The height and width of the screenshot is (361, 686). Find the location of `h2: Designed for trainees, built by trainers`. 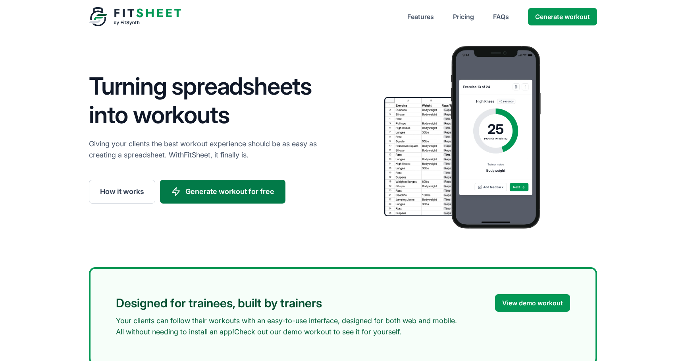

h2: Designed for trainees, built by trainers is located at coordinates (289, 303).